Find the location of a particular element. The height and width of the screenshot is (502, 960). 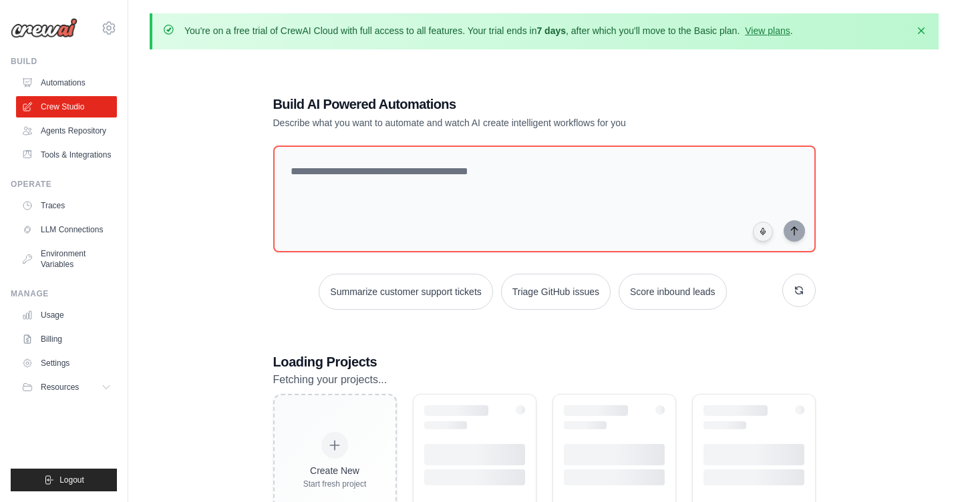

button: Score inbound leads is located at coordinates (672, 292).